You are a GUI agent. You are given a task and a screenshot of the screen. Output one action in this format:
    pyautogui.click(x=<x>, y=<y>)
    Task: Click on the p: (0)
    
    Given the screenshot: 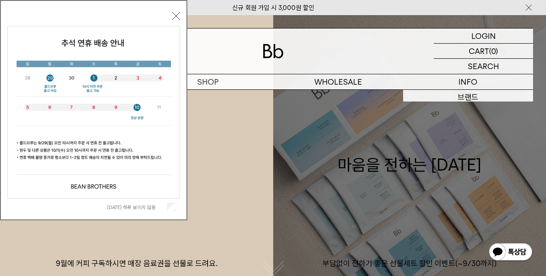 What is the action you would take?
    pyautogui.click(x=493, y=51)
    